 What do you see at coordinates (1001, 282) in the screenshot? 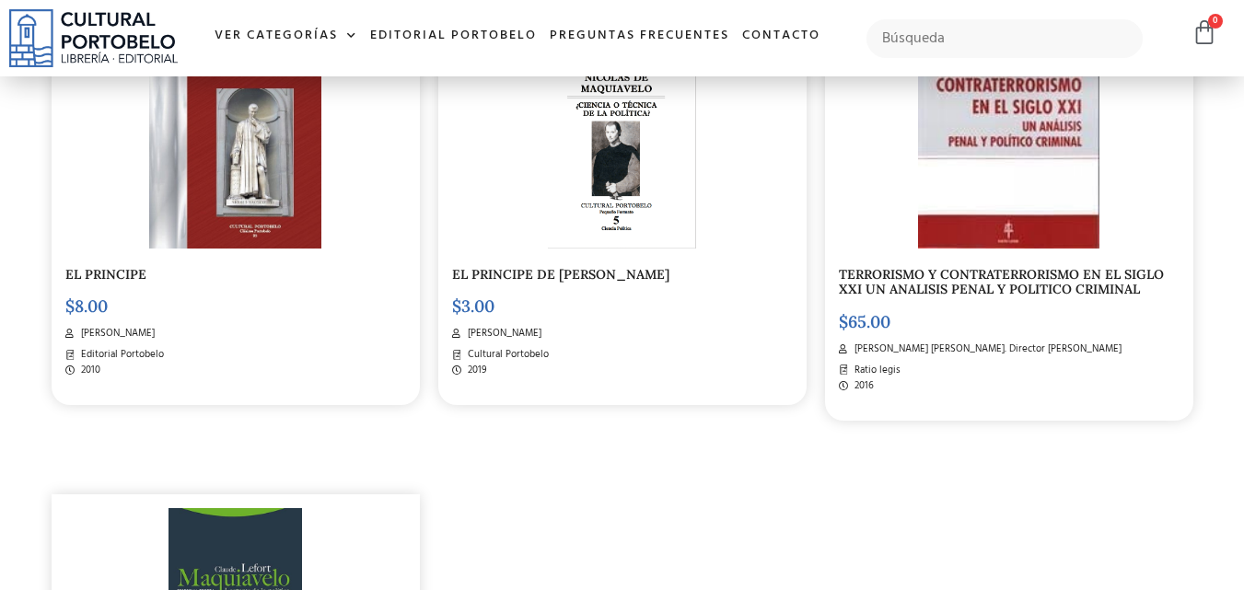
I see `a: TERRORISMO Y CONTRATERRORISMO EN EL SIGLO XXI UN ANALISIS PENAL Y POLITICO CRIMINAL` at bounding box center [1001, 282].